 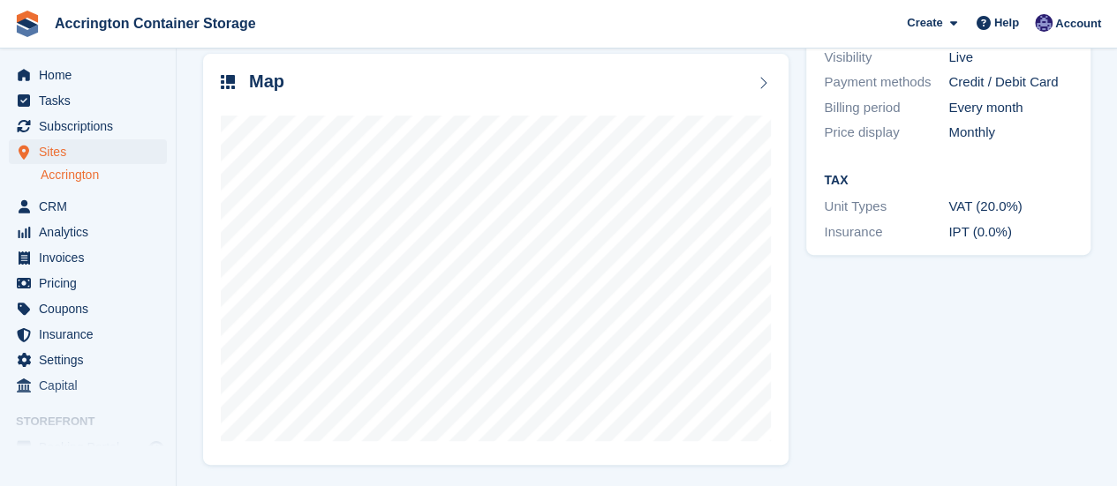 What do you see at coordinates (92, 386) in the screenshot?
I see `span: Capital` at bounding box center [92, 386].